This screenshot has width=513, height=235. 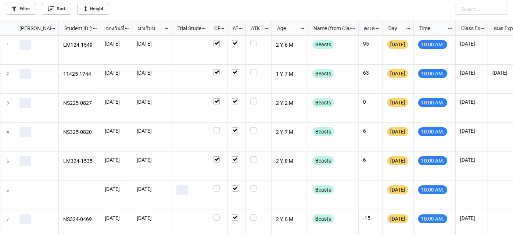 I want to click on p: 1 Y, 7 M, so click(x=289, y=74).